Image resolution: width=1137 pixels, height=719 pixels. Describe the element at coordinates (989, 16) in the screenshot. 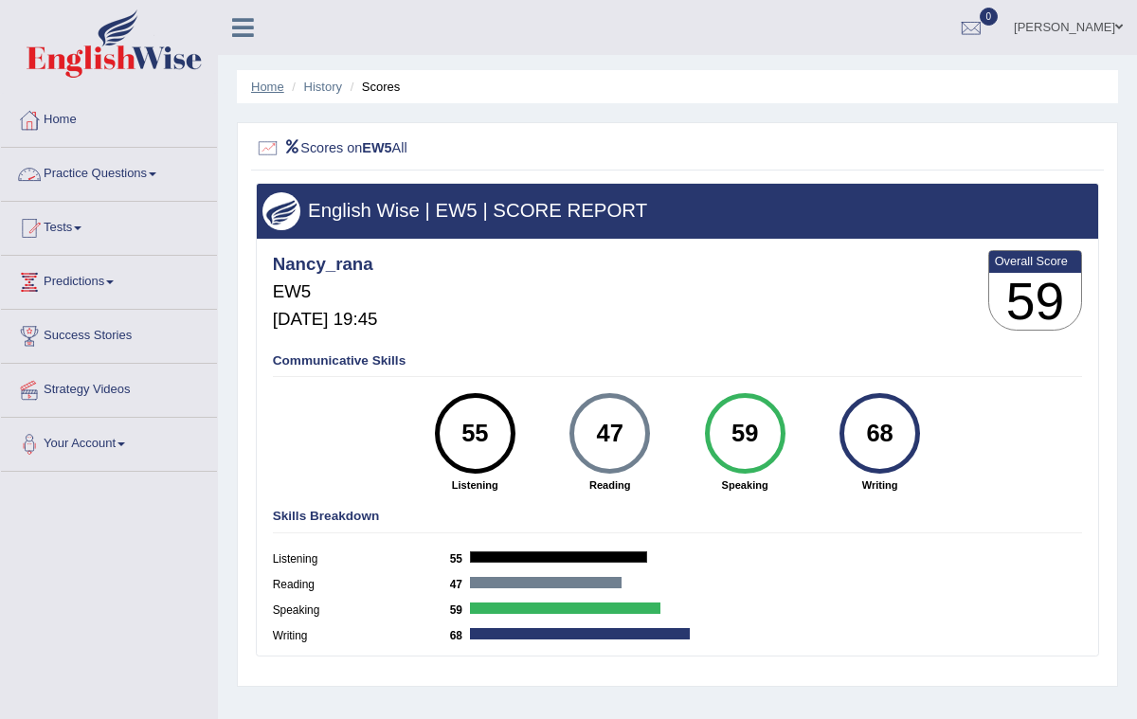

I see `span: 0` at that location.